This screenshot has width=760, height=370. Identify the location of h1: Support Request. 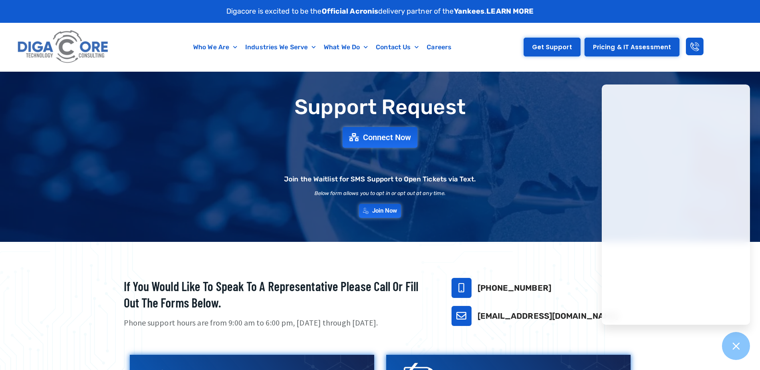
(380, 107).